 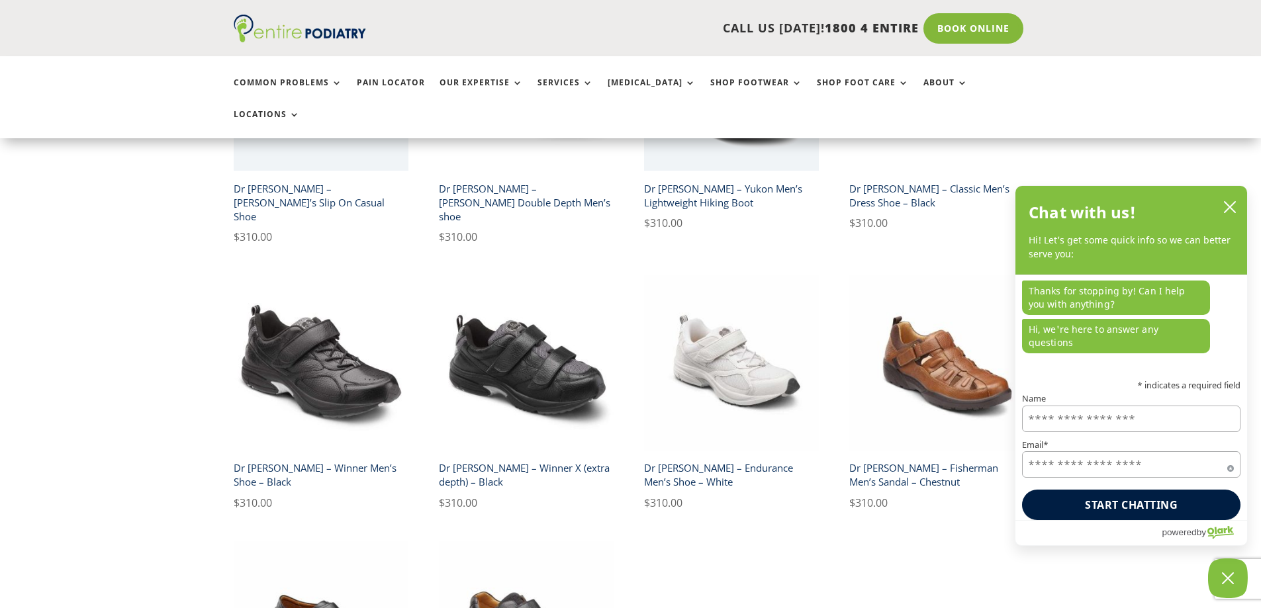 I want to click on button: Start chatting, so click(x=1132, y=505).